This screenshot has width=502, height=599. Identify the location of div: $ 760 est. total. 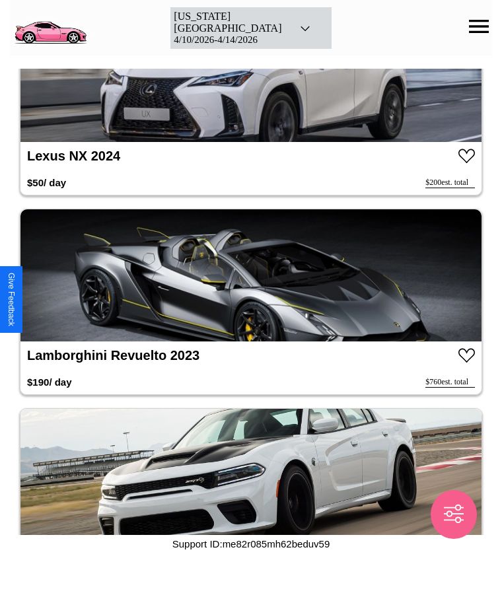
(449, 382).